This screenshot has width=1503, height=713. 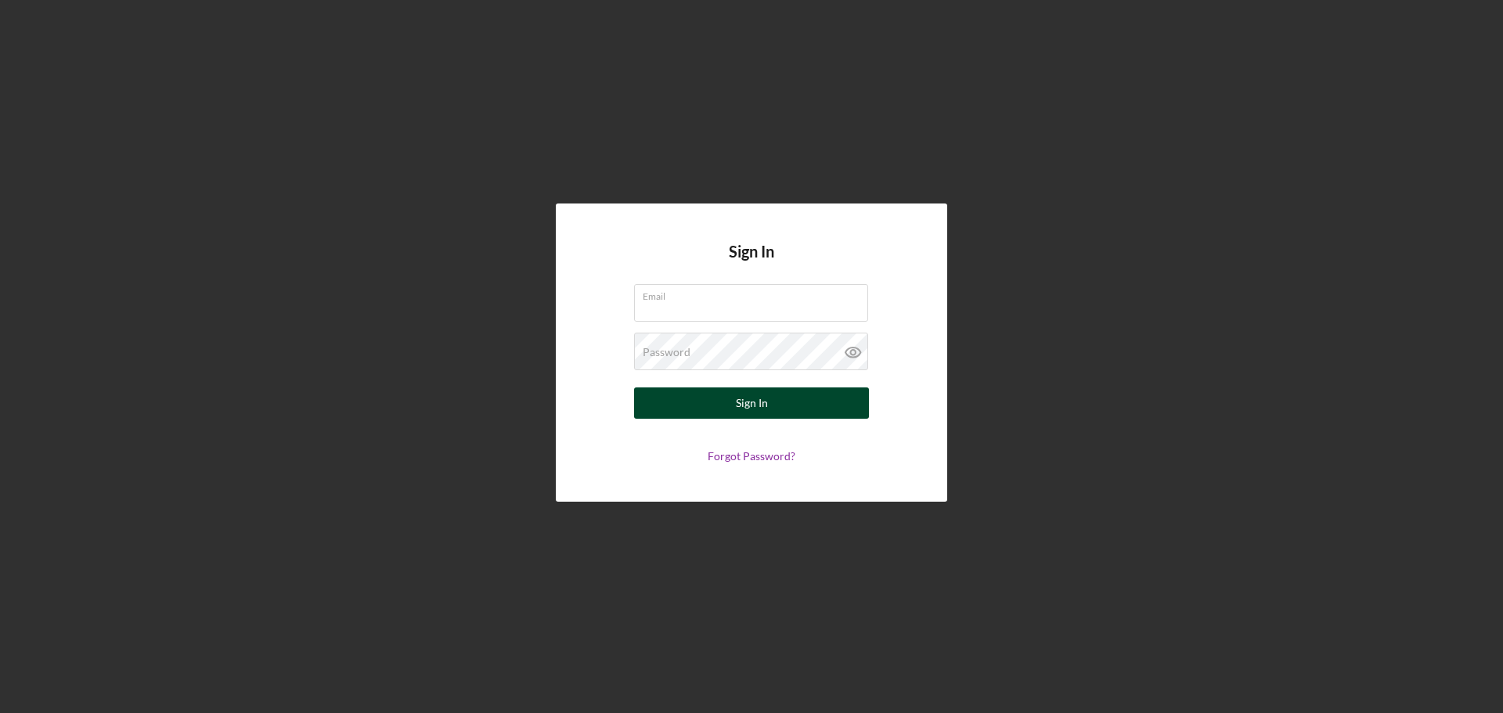 I want to click on button: Sign In, so click(x=751, y=403).